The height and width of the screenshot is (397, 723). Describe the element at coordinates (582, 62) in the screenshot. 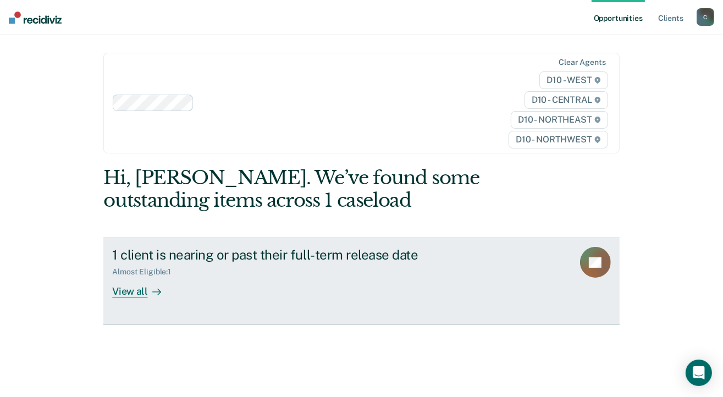

I see `div: Clear agents` at that location.